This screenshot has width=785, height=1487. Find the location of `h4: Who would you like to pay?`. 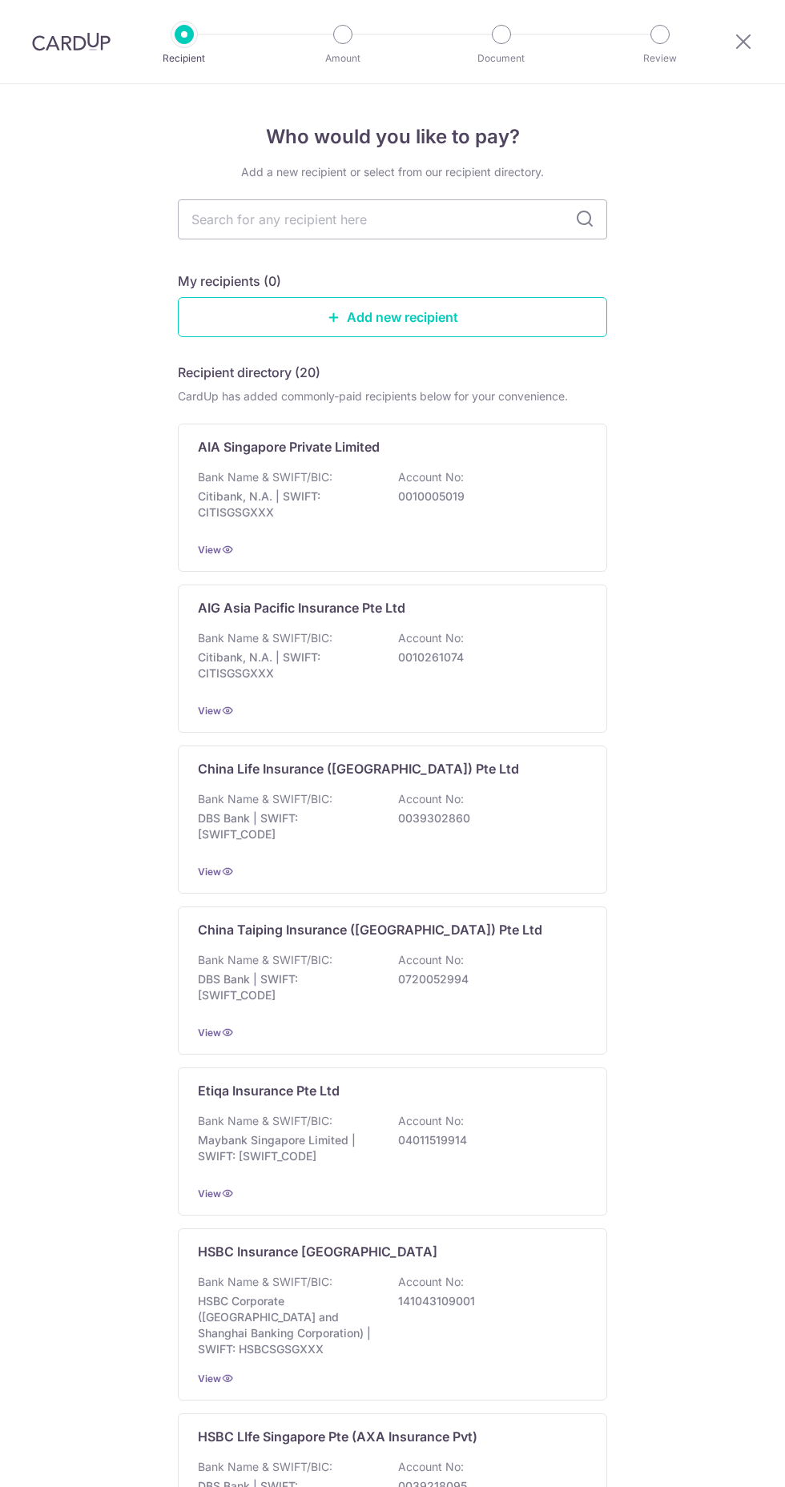

h4: Who would you like to pay? is located at coordinates (392, 137).